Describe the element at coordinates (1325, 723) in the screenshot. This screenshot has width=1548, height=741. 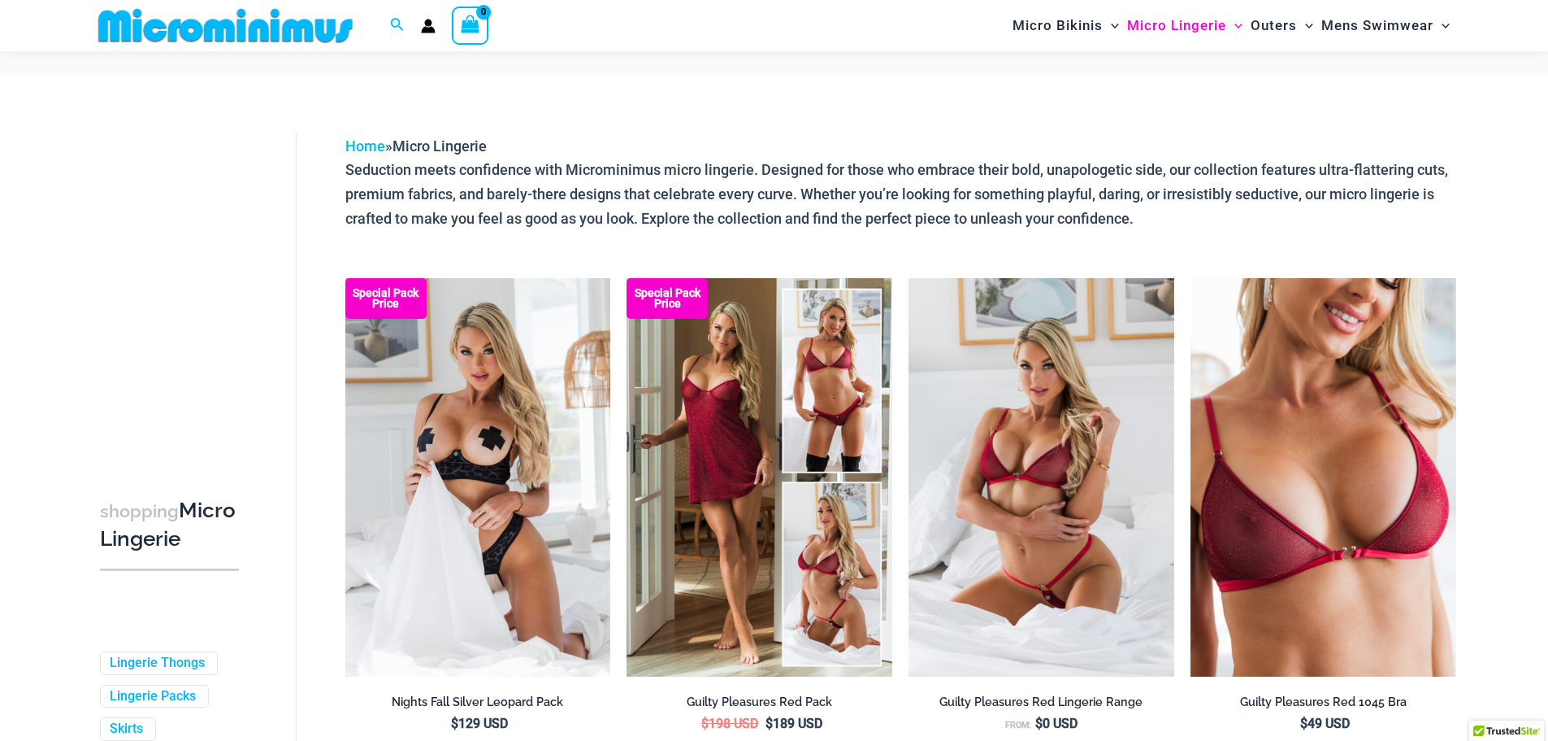
I see `bdi: 49 USD` at that location.